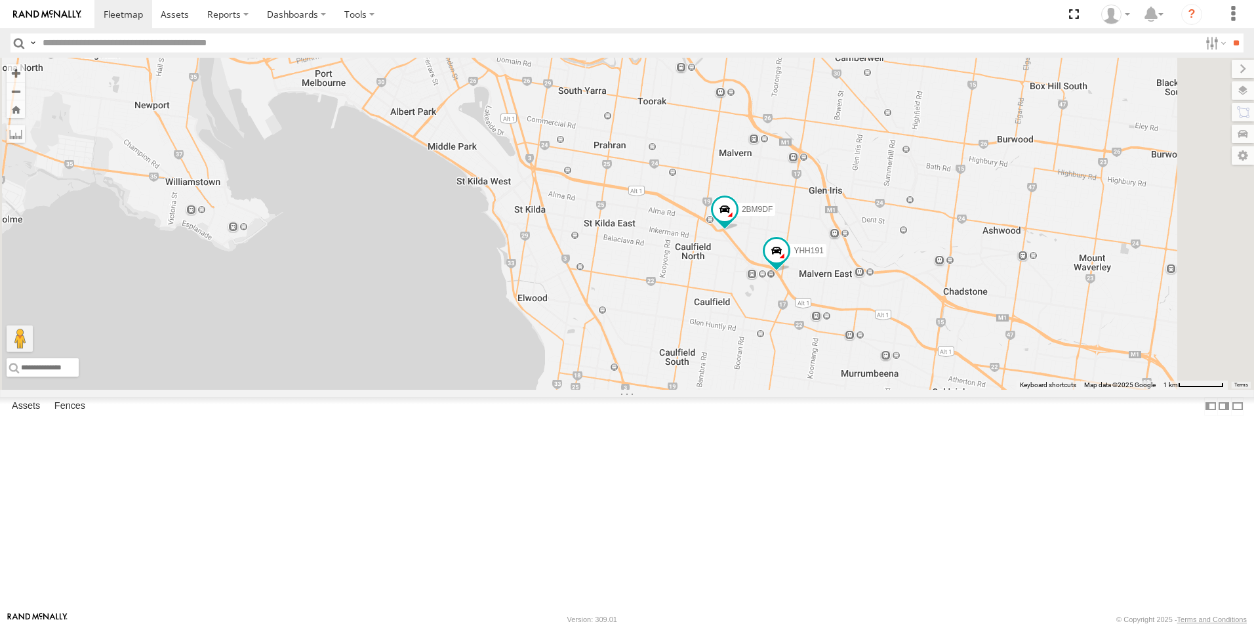 Image resolution: width=1254 pixels, height=626 pixels. I want to click on button: Map Scale: 1 km per 66 pixels, so click(1193, 385).